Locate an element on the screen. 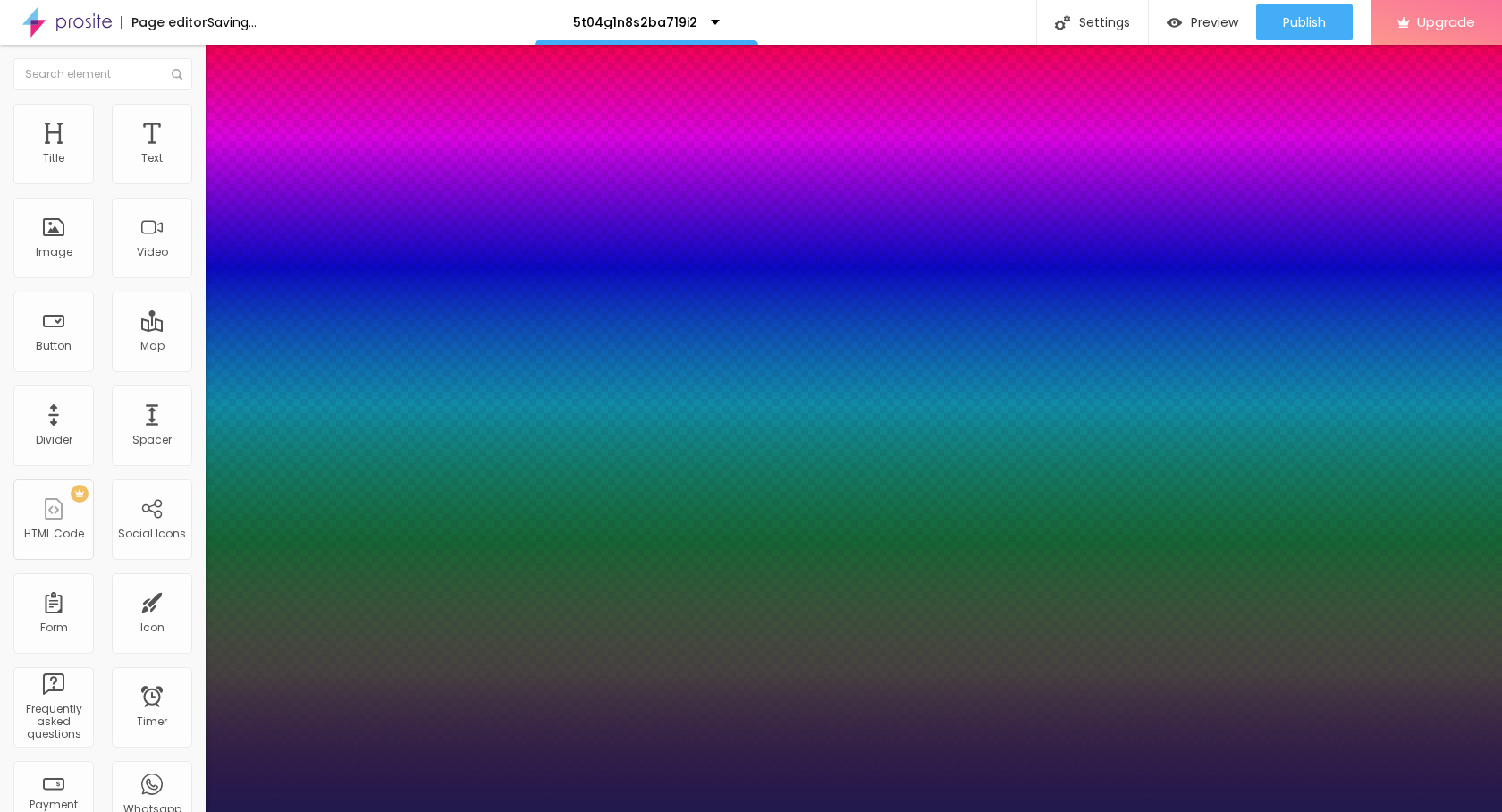 This screenshot has height=812, width=1502. div: Social Icons is located at coordinates (152, 534).